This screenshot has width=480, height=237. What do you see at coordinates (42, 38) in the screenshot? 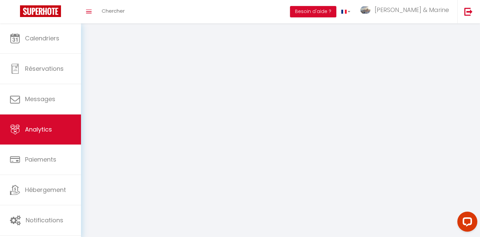
I see `span: Calendriers` at bounding box center [42, 38].